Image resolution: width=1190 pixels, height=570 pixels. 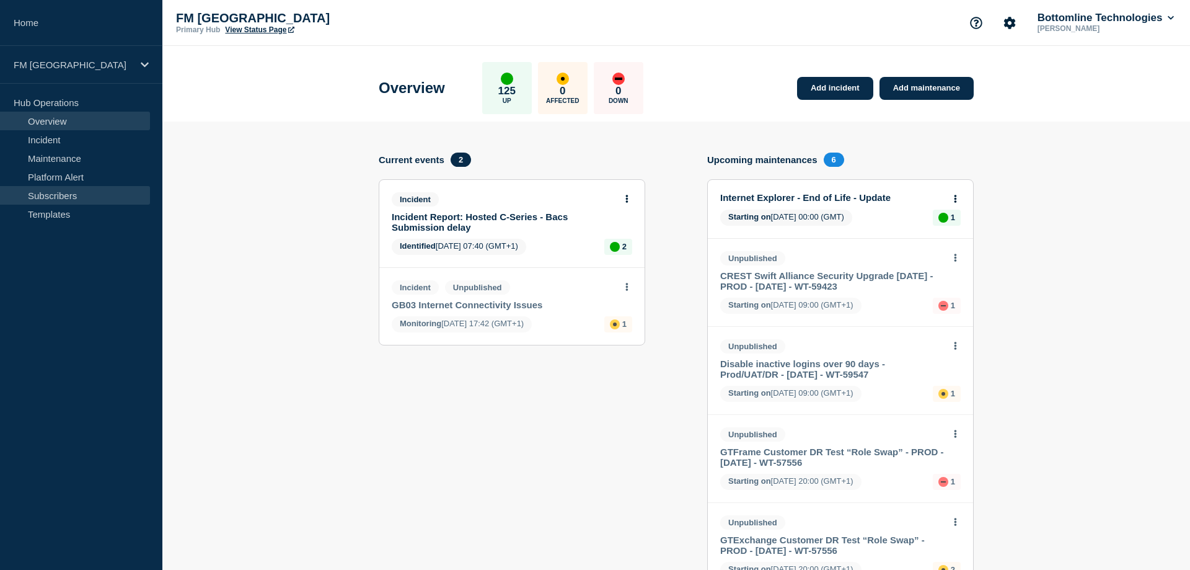 What do you see at coordinates (259, 30) in the screenshot?
I see `a: View Status Page` at bounding box center [259, 30].